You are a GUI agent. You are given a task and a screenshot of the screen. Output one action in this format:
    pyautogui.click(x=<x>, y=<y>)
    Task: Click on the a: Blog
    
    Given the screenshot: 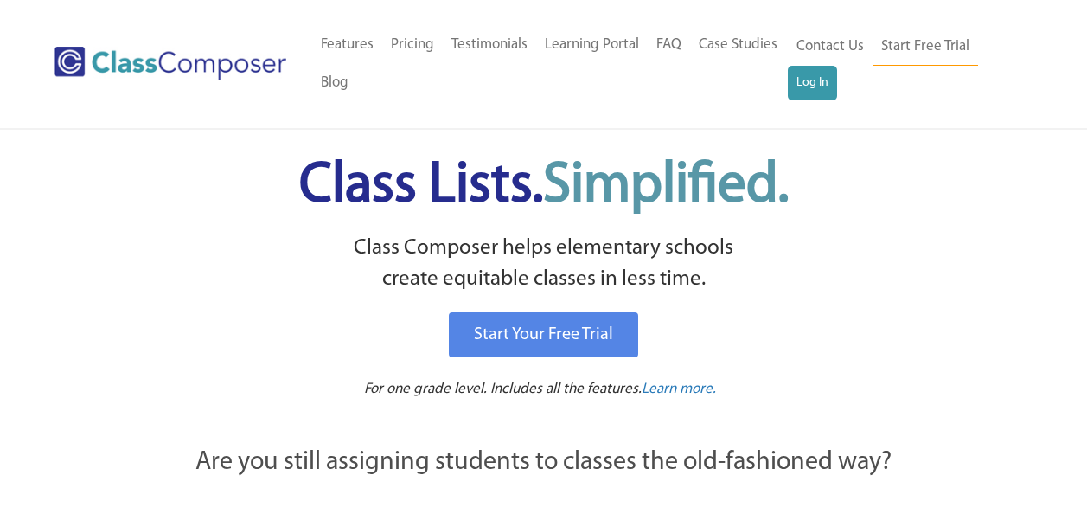 What is the action you would take?
    pyautogui.click(x=335, y=83)
    